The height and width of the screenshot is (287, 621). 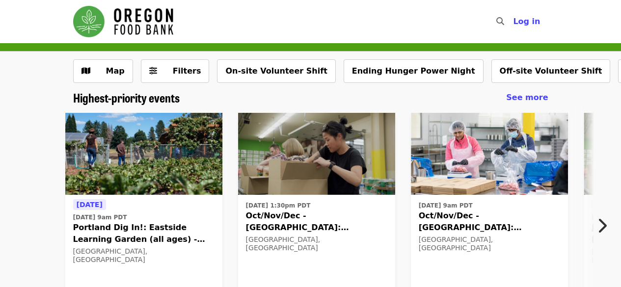 I want to click on i: search icon, so click(x=500, y=21).